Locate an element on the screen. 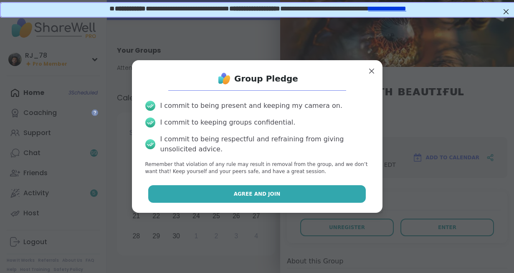  div: I commit to being present and keeping my camera on. is located at coordinates (251, 106).